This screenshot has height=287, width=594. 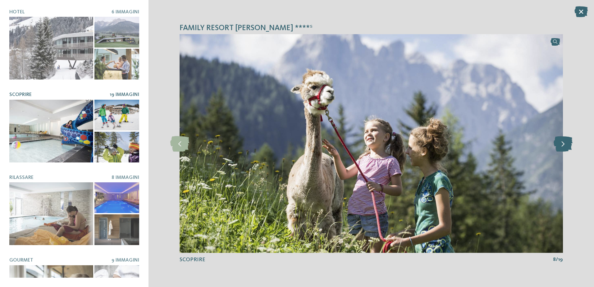 What do you see at coordinates (560, 260) in the screenshot?
I see `span: 19` at bounding box center [560, 260].